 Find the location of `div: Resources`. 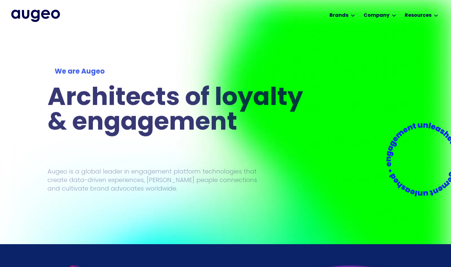

div: Resources is located at coordinates (418, 16).